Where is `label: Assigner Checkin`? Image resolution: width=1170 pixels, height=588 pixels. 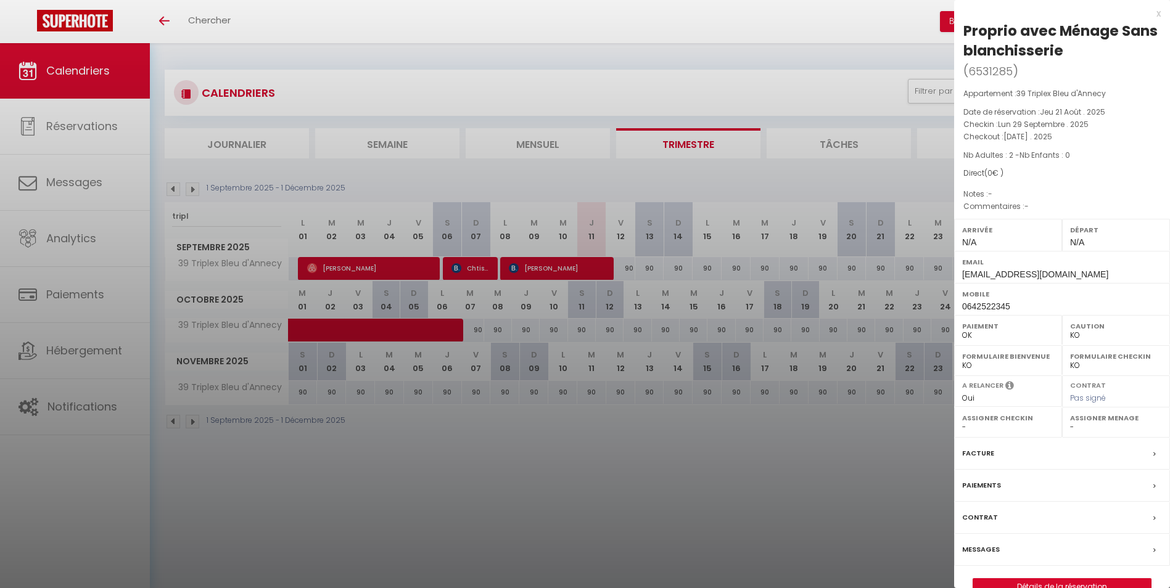
label: Assigner Checkin is located at coordinates (1007, 418).